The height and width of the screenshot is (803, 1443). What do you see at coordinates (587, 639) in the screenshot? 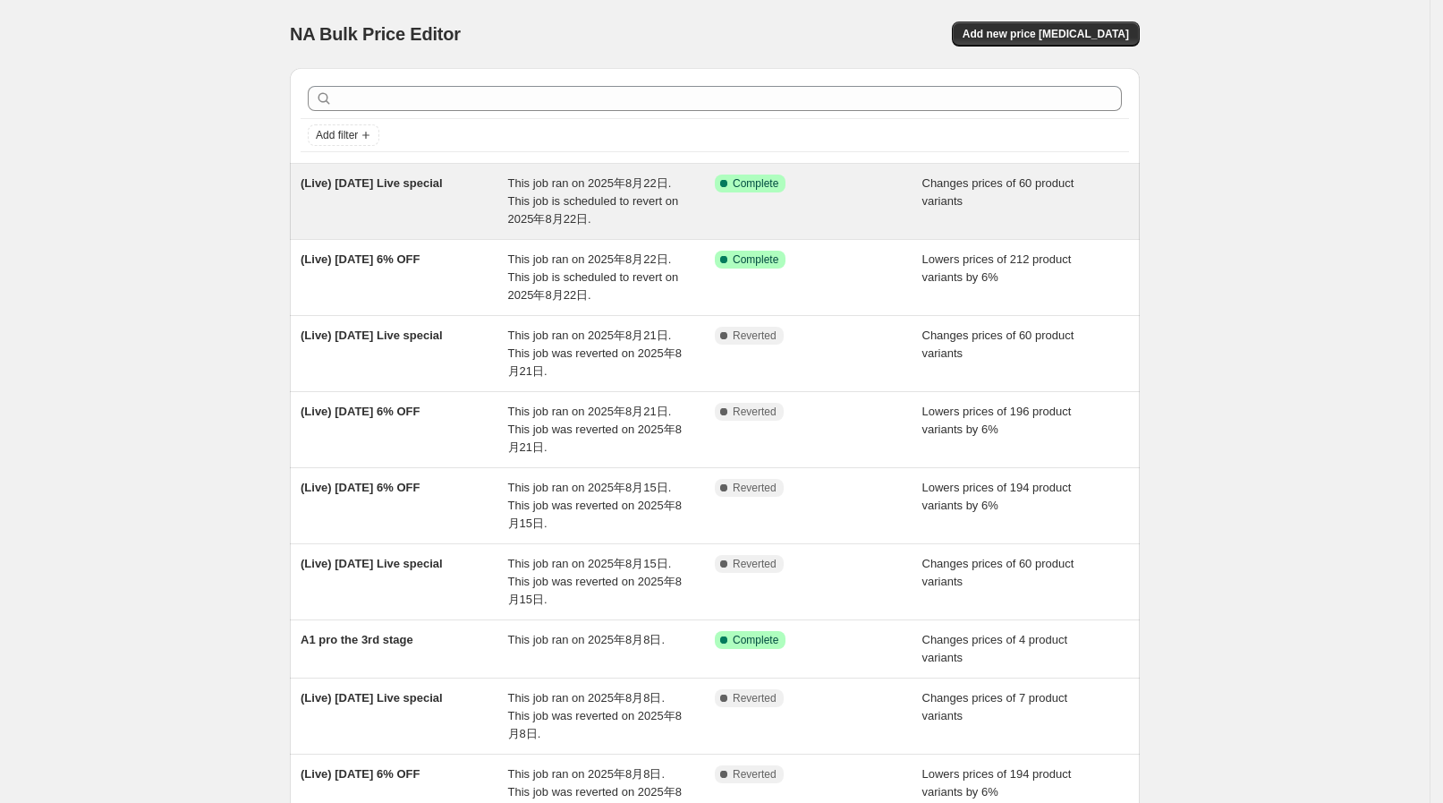
I see `span: This job ran on 2025年8月8日.` at bounding box center [587, 639].